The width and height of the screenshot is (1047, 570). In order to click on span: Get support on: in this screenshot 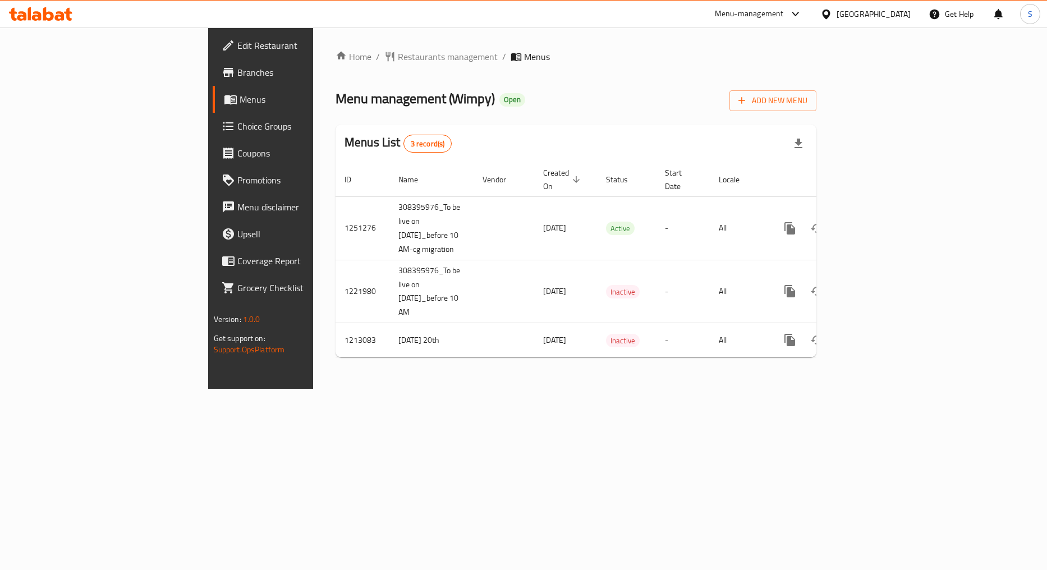, I will do `click(240, 338)`.